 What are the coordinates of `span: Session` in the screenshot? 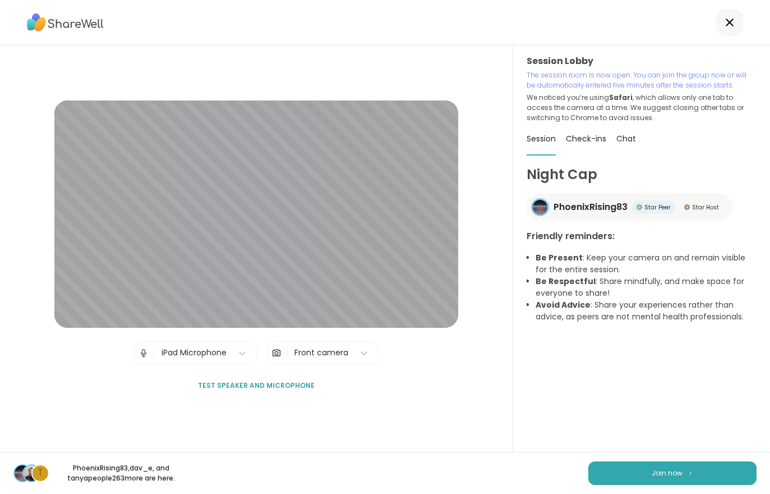 It's located at (541, 139).